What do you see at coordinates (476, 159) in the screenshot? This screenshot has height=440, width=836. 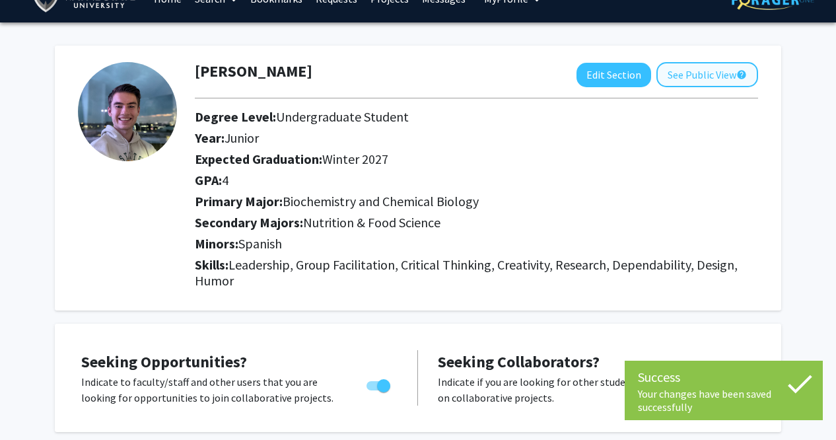 I see `h2: Expected Graduation:` at bounding box center [476, 159].